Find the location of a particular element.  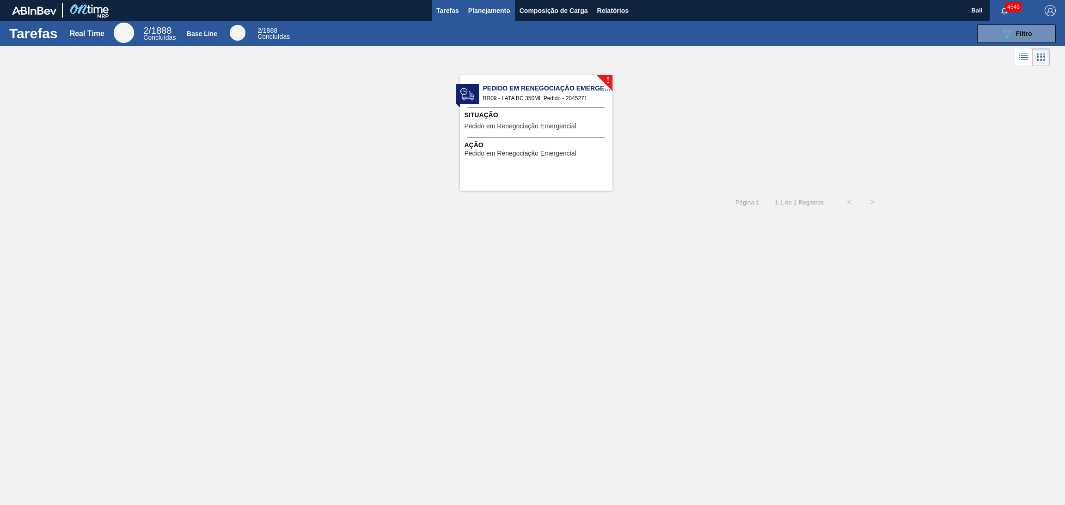

img: status is located at coordinates (467, 94).